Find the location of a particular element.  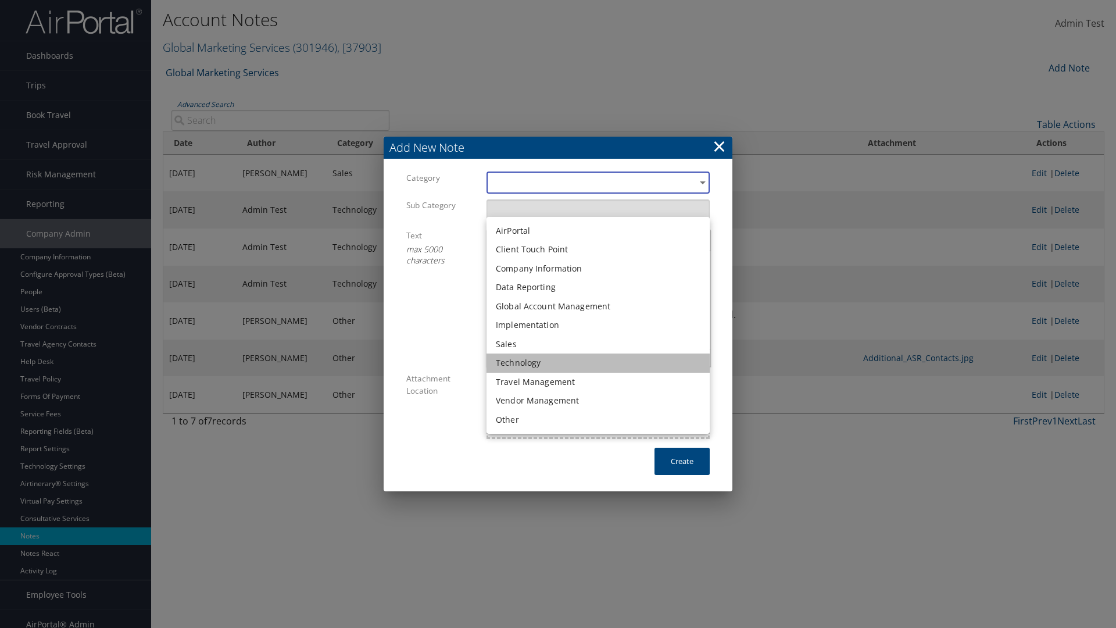

li: Implementation is located at coordinates (598, 325).